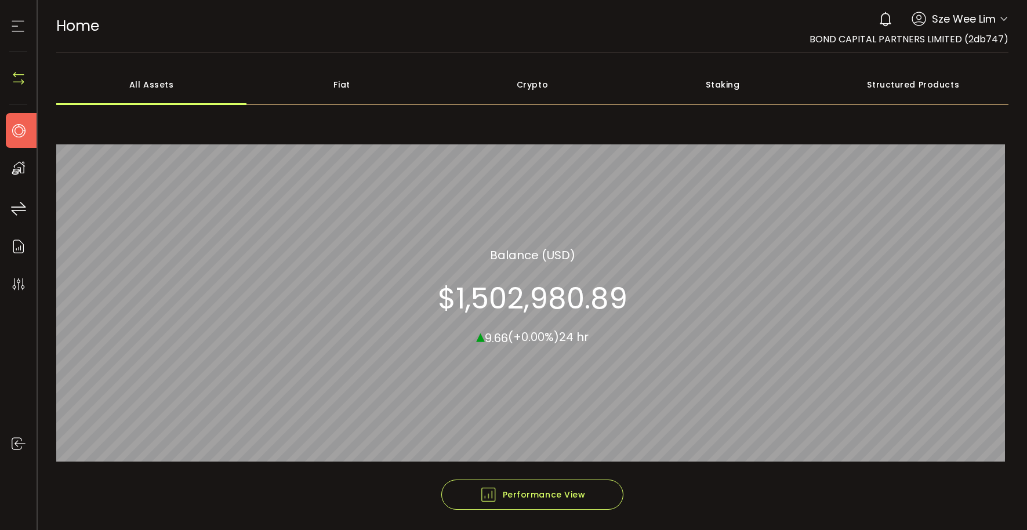  I want to click on span: Performance View, so click(532, 495).